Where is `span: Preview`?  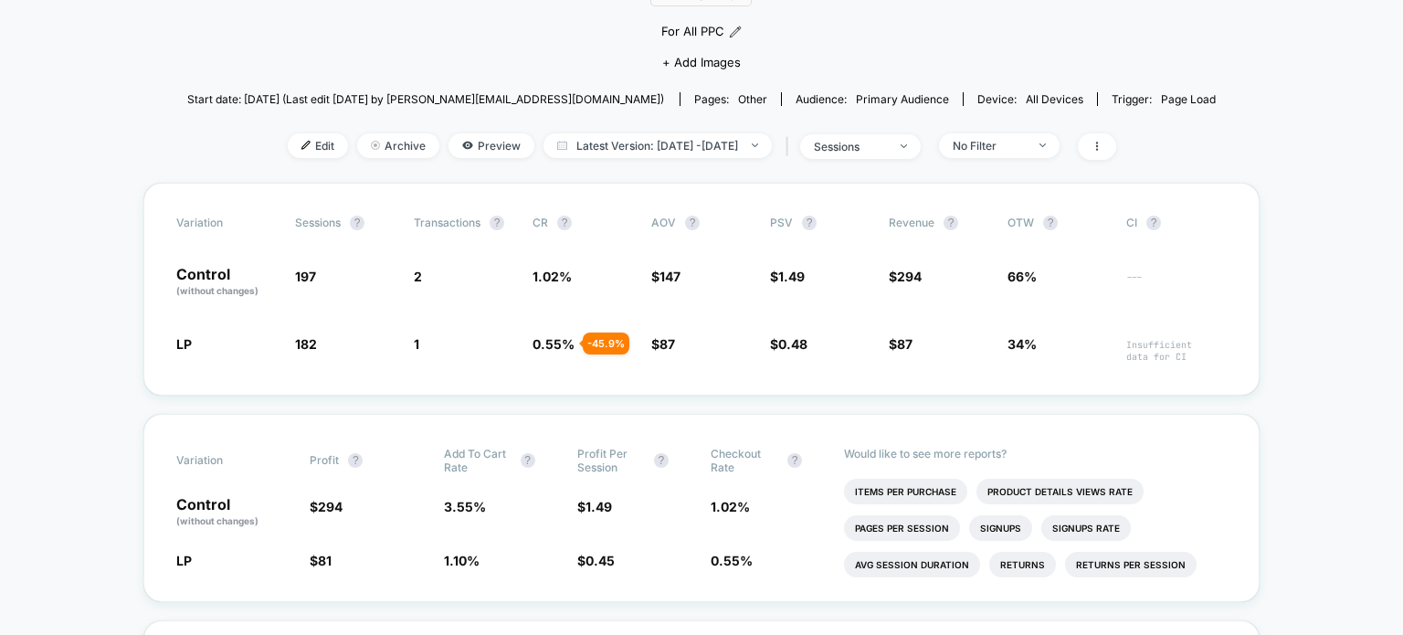 span: Preview is located at coordinates (492, 145).